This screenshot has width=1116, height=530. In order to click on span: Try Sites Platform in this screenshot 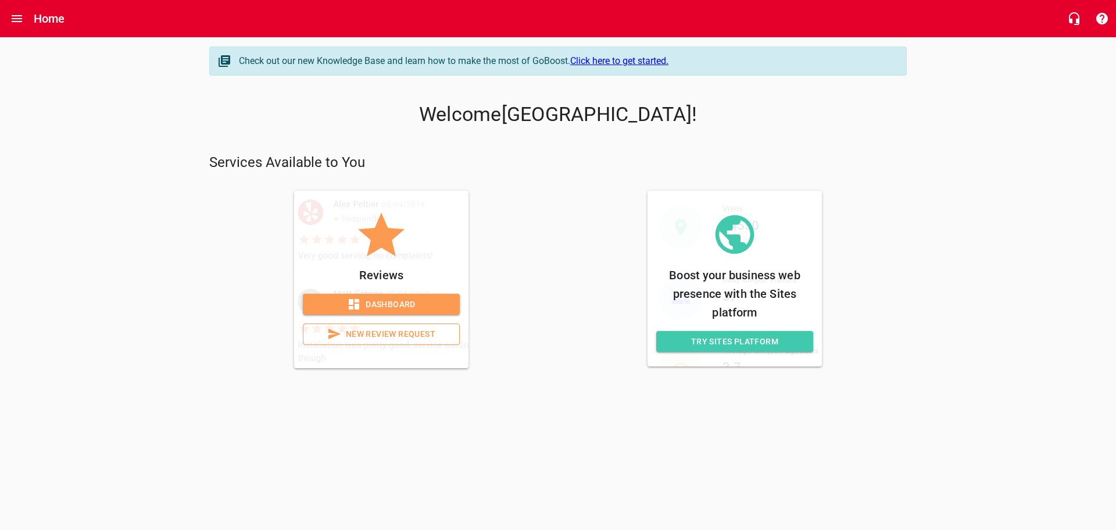, I will do `click(735, 341)`.